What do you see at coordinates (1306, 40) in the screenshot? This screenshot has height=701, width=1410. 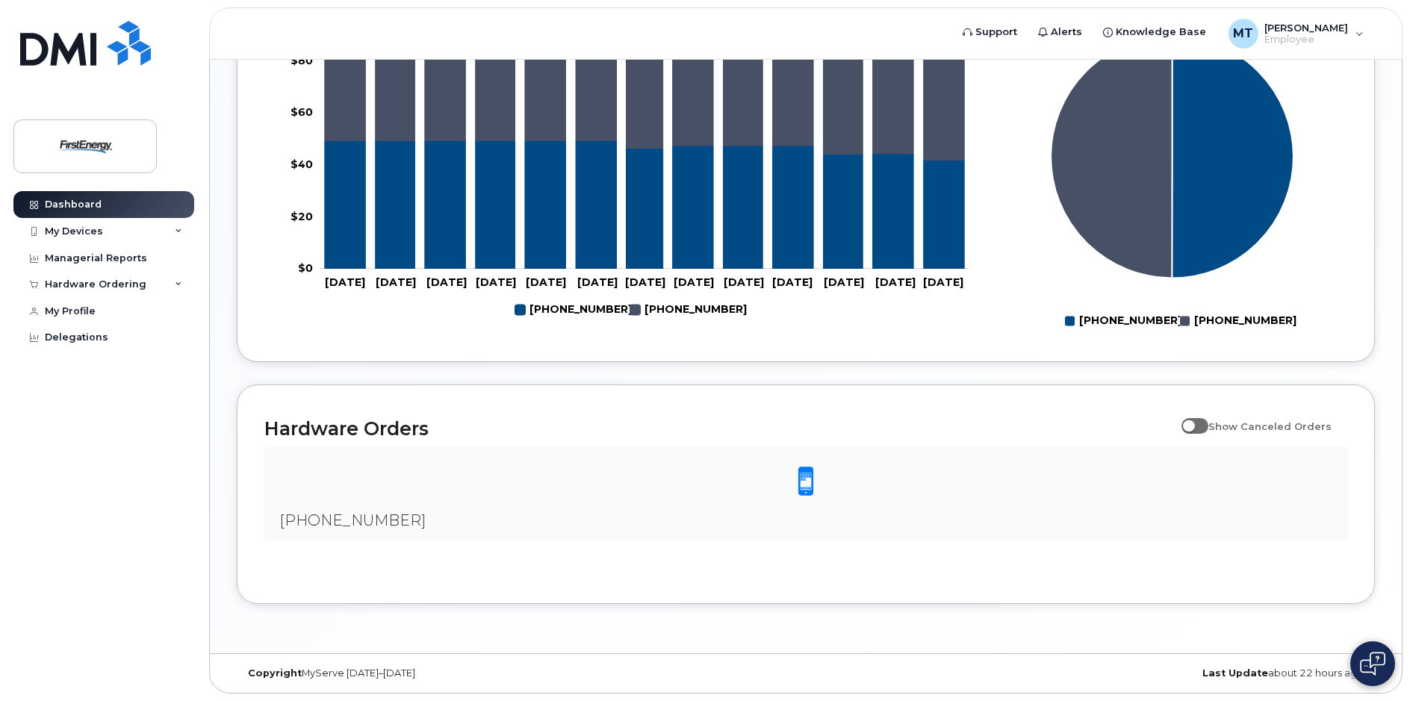 I see `span: Employee` at bounding box center [1306, 40].